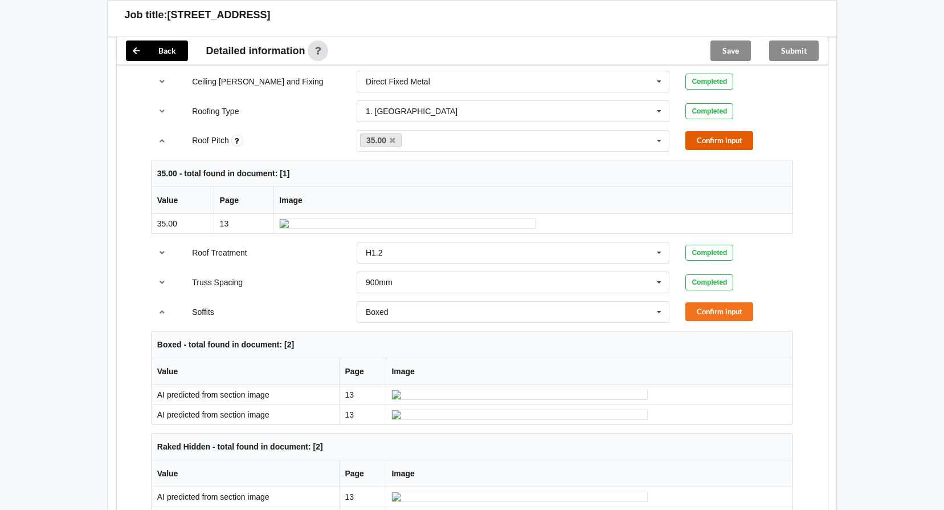 This screenshot has height=510, width=944. Describe the element at coordinates (472, 446) in the screenshot. I see `th: Raked Hidden - total found in document: [2]` at that location.